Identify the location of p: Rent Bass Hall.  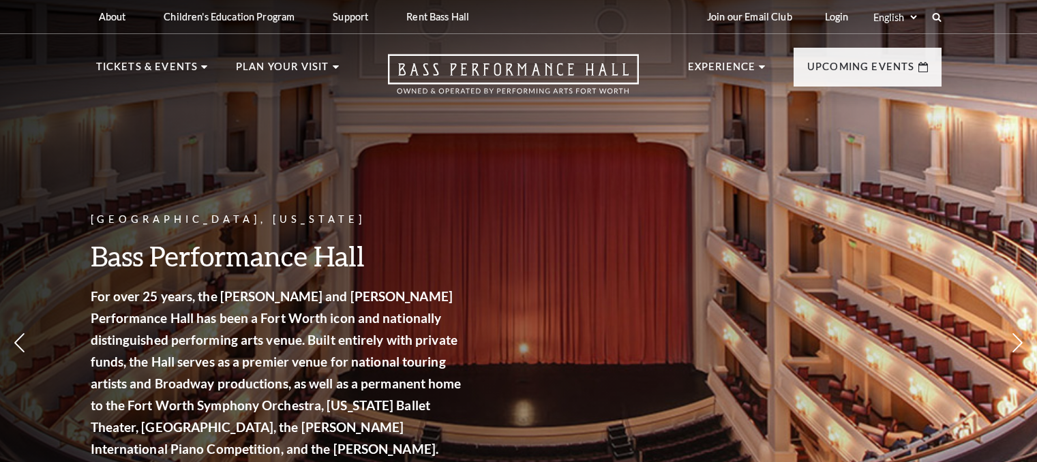
(438, 16).